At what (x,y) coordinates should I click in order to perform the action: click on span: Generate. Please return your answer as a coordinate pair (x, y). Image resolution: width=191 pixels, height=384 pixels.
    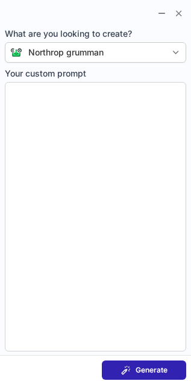
    Looking at the image, I should click on (151, 370).